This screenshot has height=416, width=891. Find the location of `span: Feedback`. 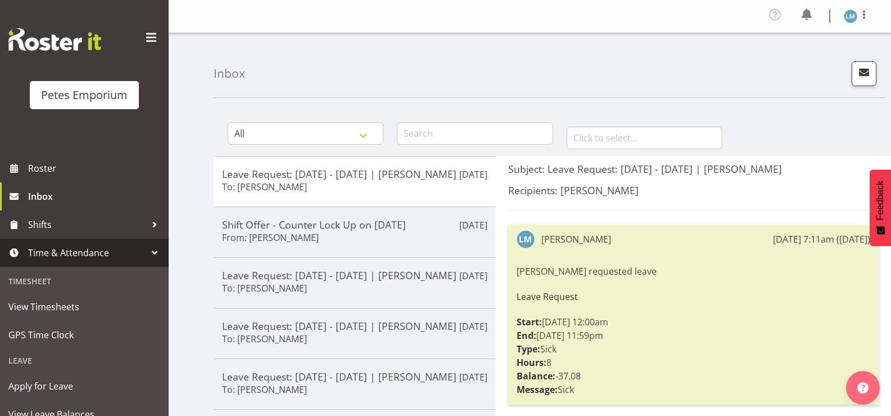

span: Feedback is located at coordinates (881, 200).